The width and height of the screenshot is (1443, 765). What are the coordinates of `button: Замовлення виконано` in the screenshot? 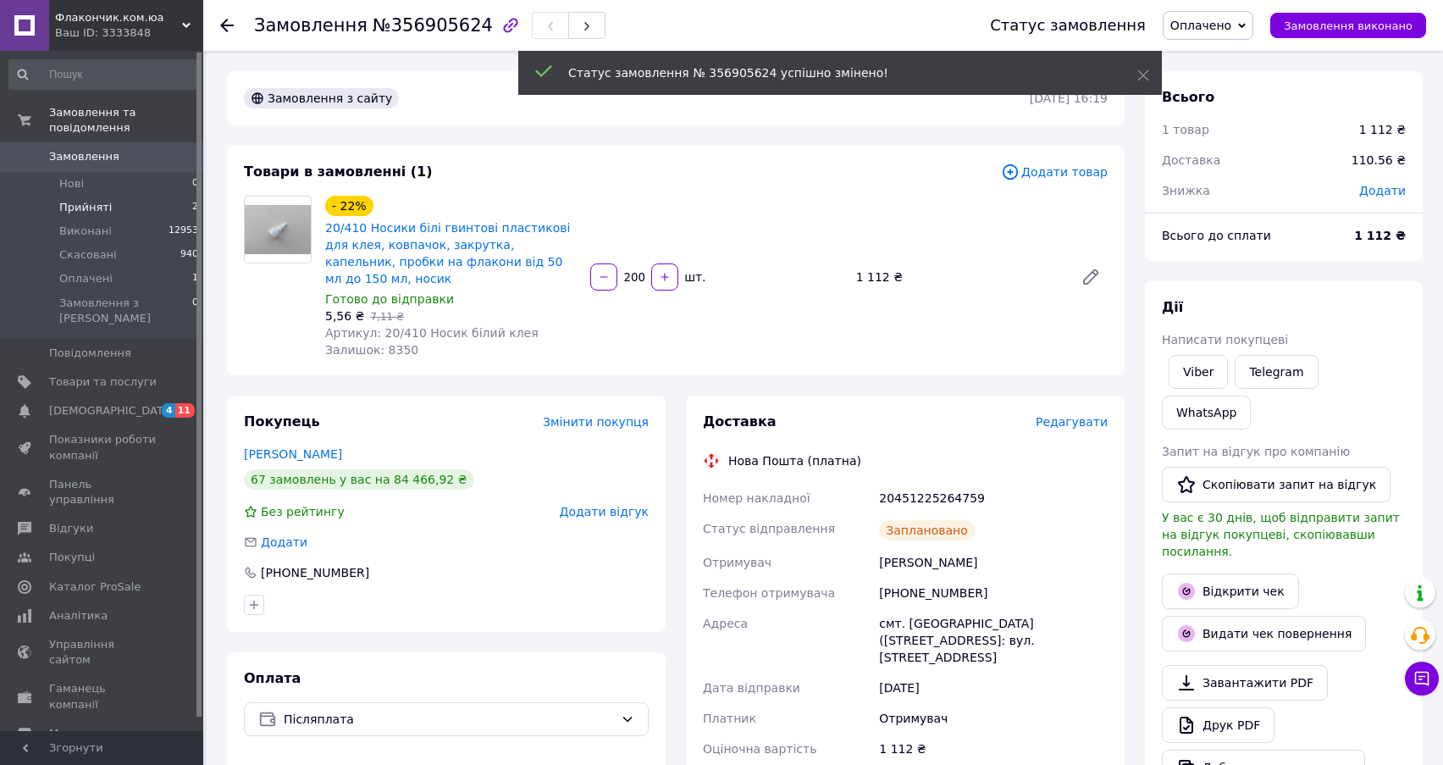 It's located at (1348, 25).